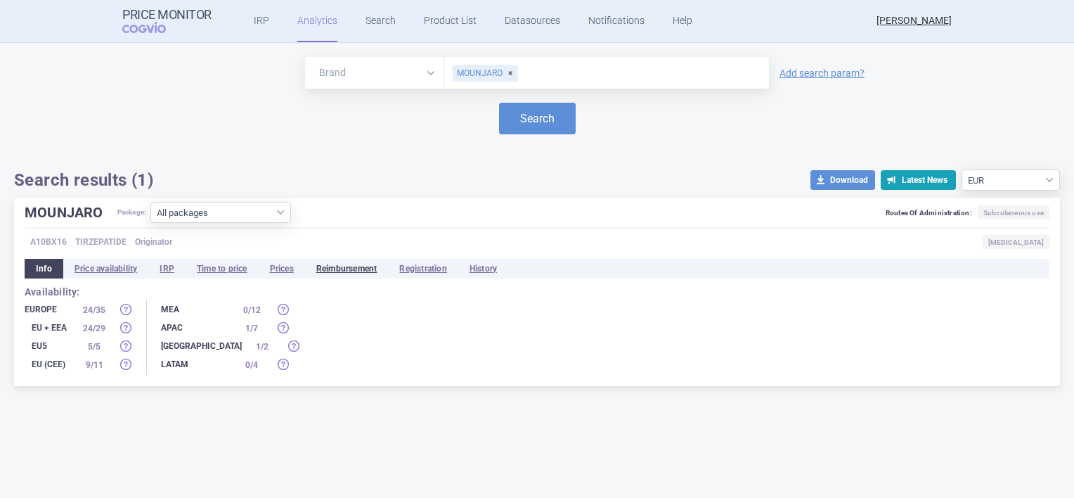  What do you see at coordinates (537, 118) in the screenshot?
I see `button: Search` at bounding box center [537, 118].